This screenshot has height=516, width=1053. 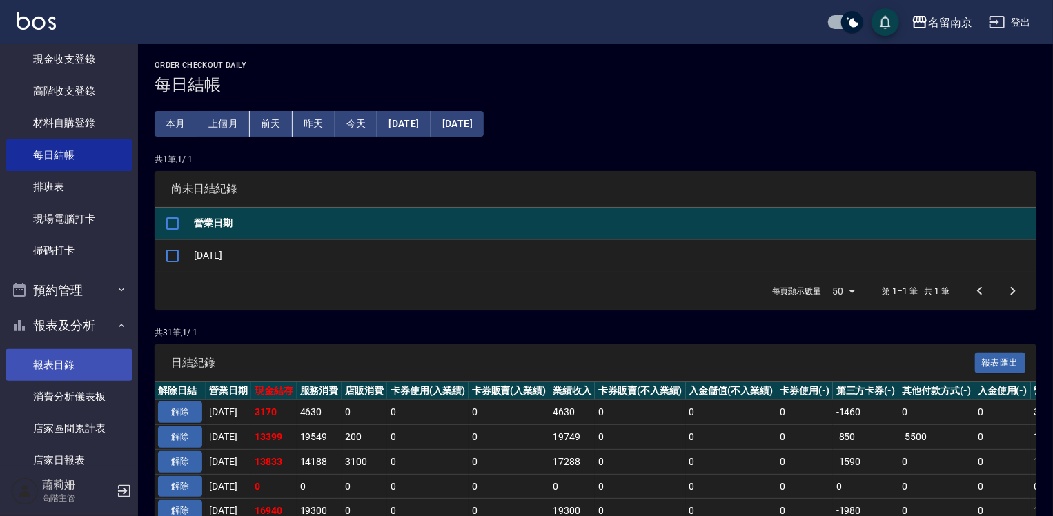 I want to click on p: 共 31 筆, 1 / 1, so click(x=596, y=333).